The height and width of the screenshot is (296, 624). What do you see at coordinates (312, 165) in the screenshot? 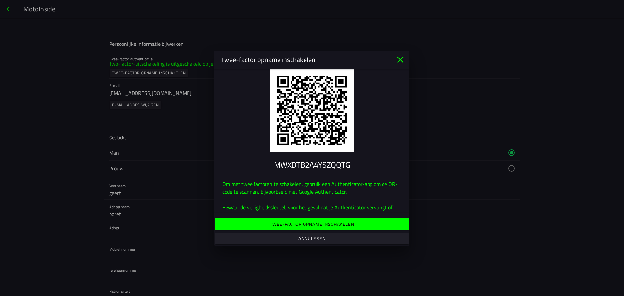
I see `font: MWXDTB2A4YSZQQTG` at bounding box center [312, 165].